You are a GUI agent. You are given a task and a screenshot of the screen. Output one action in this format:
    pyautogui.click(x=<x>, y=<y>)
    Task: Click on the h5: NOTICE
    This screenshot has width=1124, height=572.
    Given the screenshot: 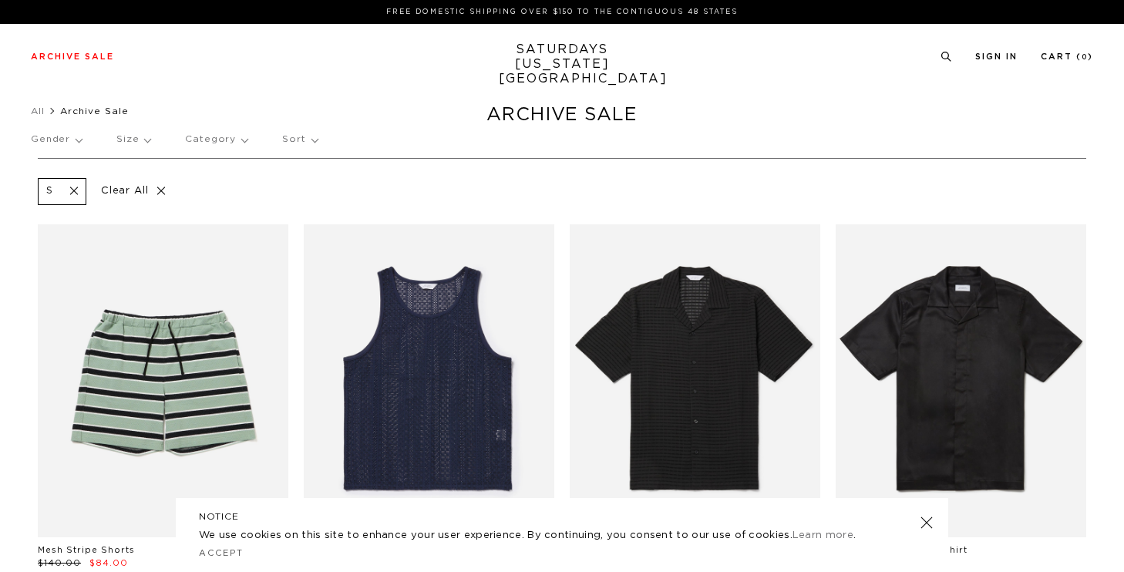 What is the action you would take?
    pyautogui.click(x=562, y=517)
    